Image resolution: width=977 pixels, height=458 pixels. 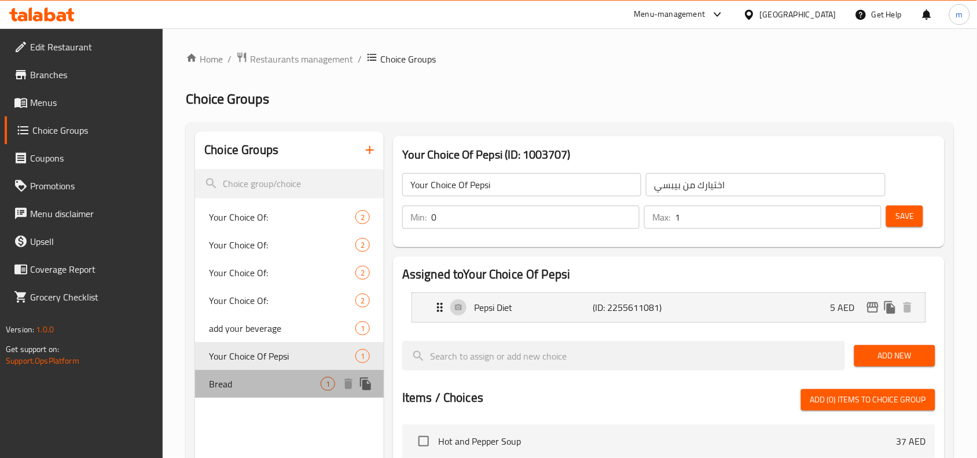 What do you see at coordinates (847, 307) in the screenshot?
I see `p: 5 AED` at bounding box center [847, 307].